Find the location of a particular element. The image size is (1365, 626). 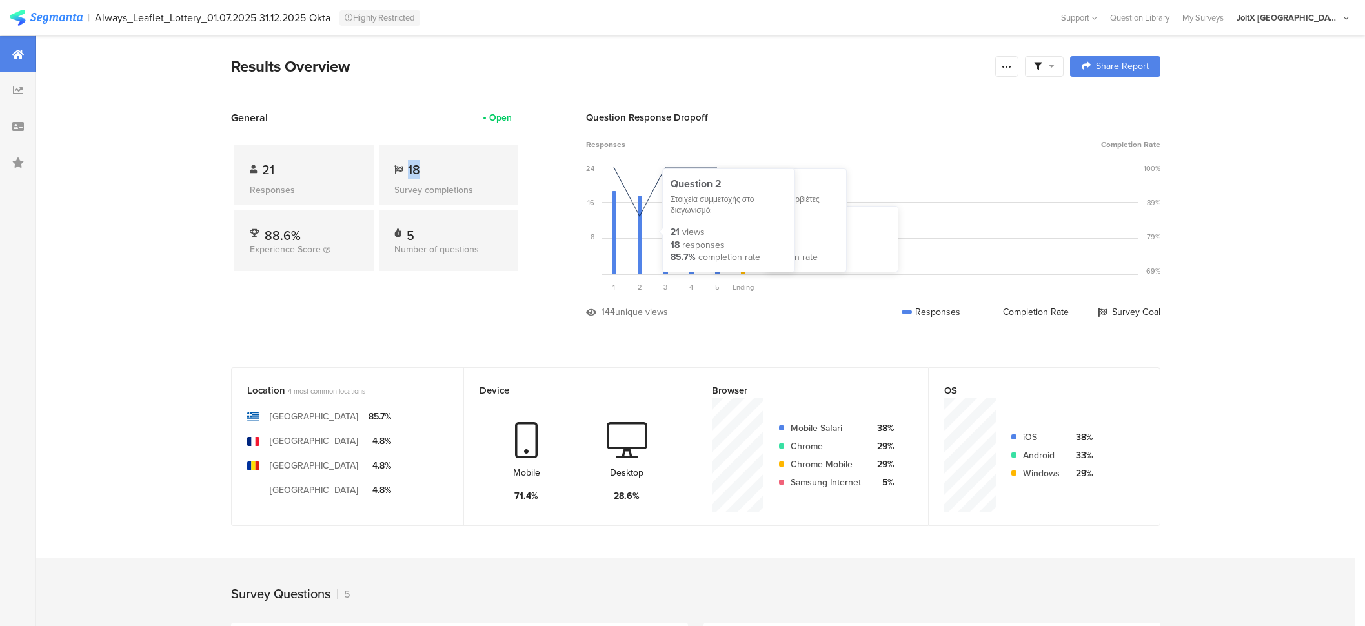

div: 79% is located at coordinates (1154, 237).